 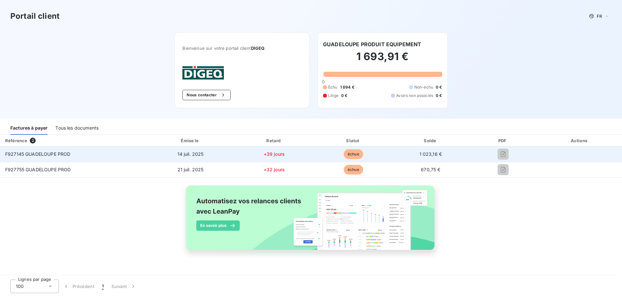 What do you see at coordinates (206, 95) in the screenshot?
I see `button: Nous contacter` at bounding box center [206, 95].